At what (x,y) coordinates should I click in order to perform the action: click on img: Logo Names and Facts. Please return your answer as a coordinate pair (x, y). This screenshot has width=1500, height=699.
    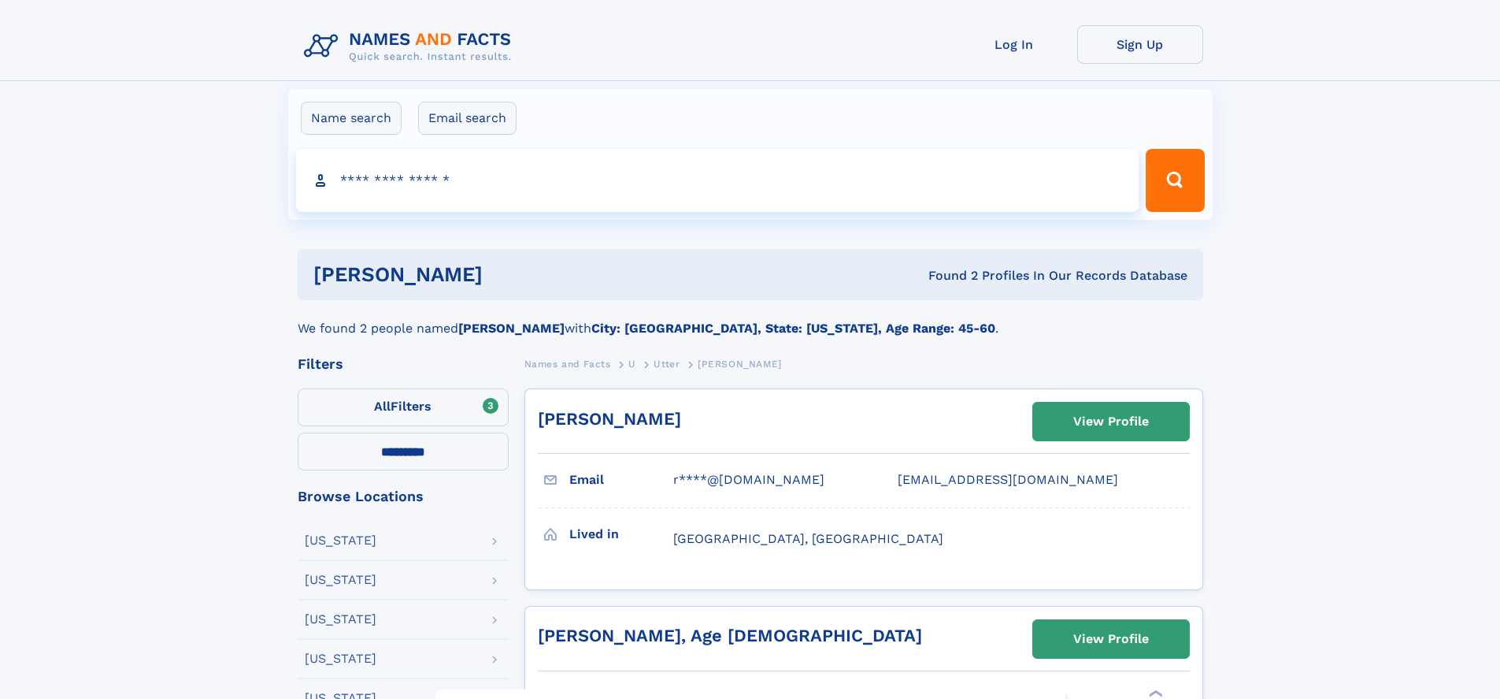
    Looking at the image, I should click on (411, 46).